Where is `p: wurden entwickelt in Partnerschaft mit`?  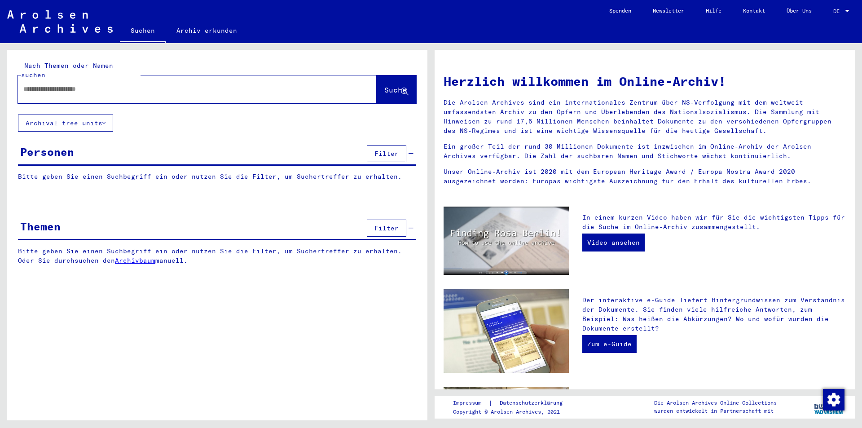 p: wurden entwickelt in Partnerschaft mit is located at coordinates (715, 411).